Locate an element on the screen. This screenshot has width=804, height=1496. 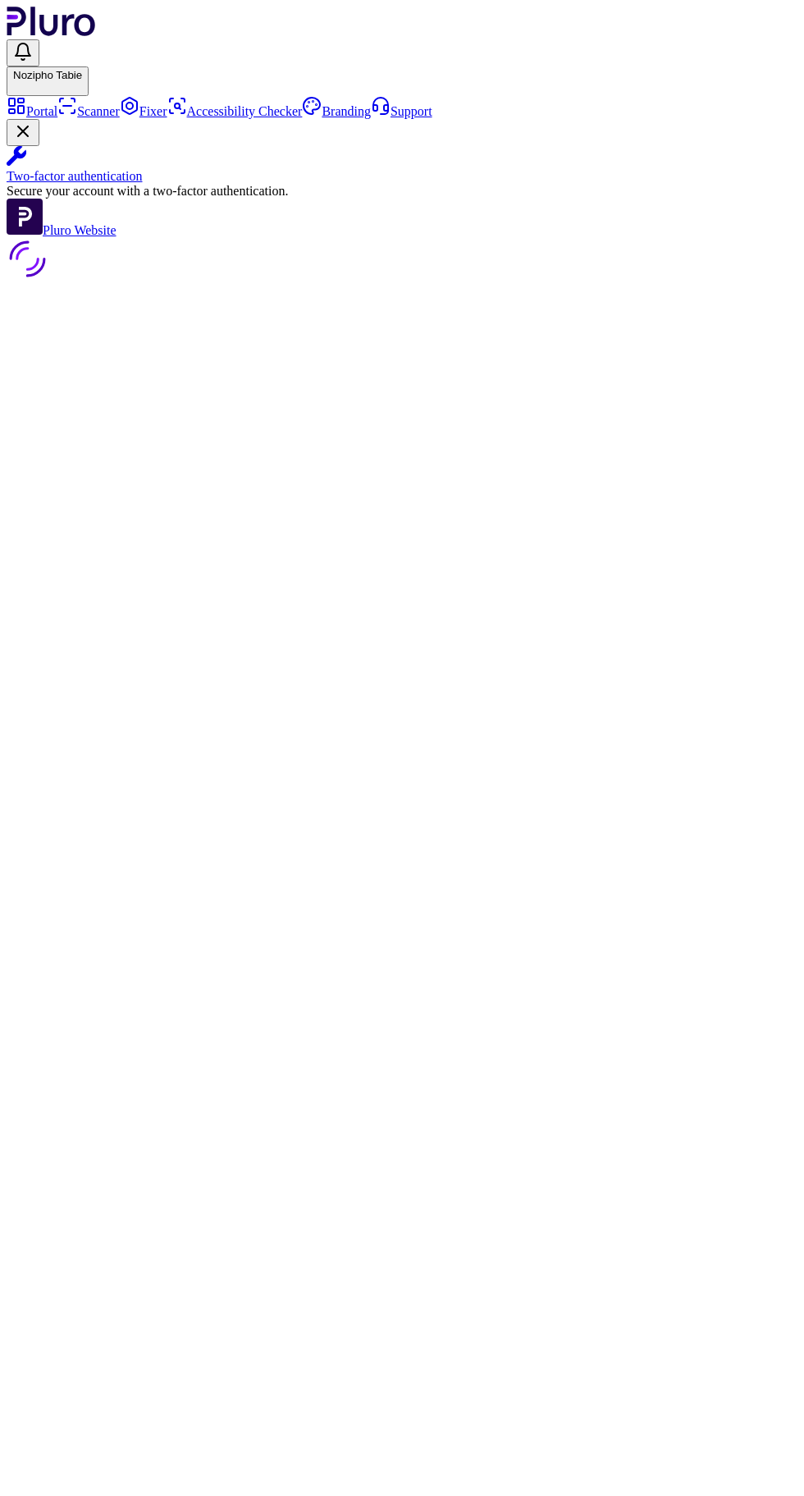
button: Close Two-factor authentication notification is located at coordinates (23, 132).